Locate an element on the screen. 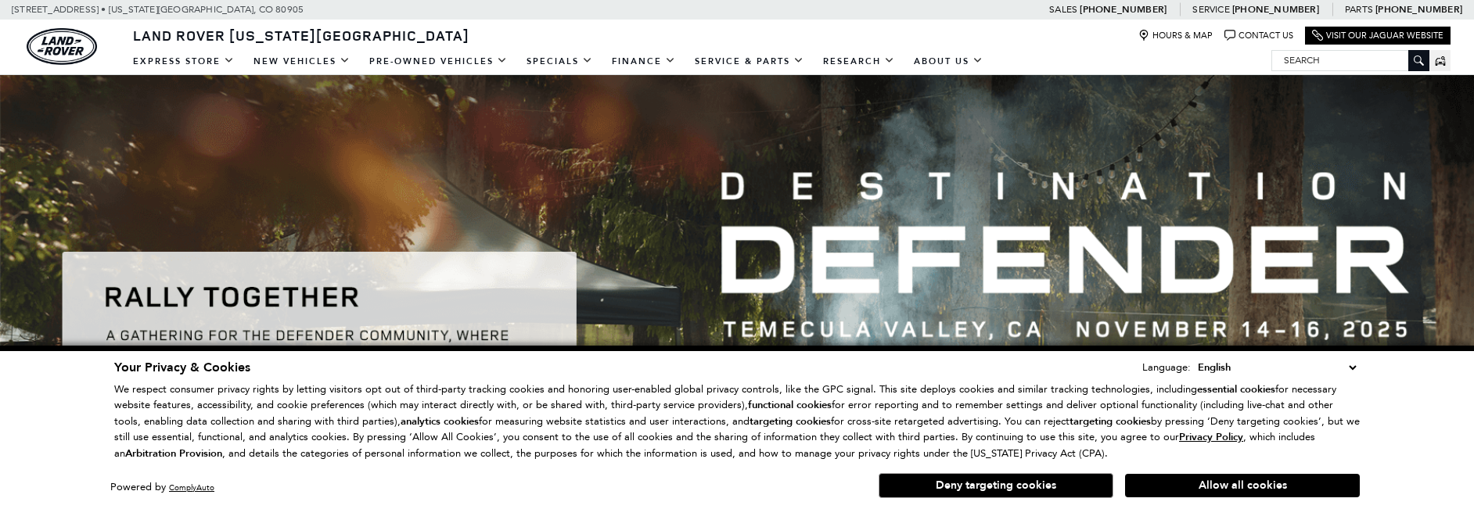  strong: Arbitration Provision is located at coordinates (174, 454).